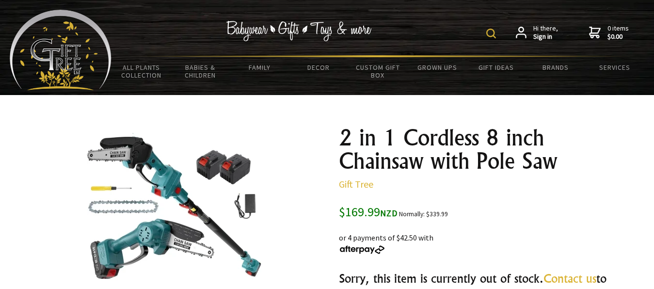 The image size is (654, 289). Describe the element at coordinates (141, 71) in the screenshot. I see `a: All Plants Collection` at that location.